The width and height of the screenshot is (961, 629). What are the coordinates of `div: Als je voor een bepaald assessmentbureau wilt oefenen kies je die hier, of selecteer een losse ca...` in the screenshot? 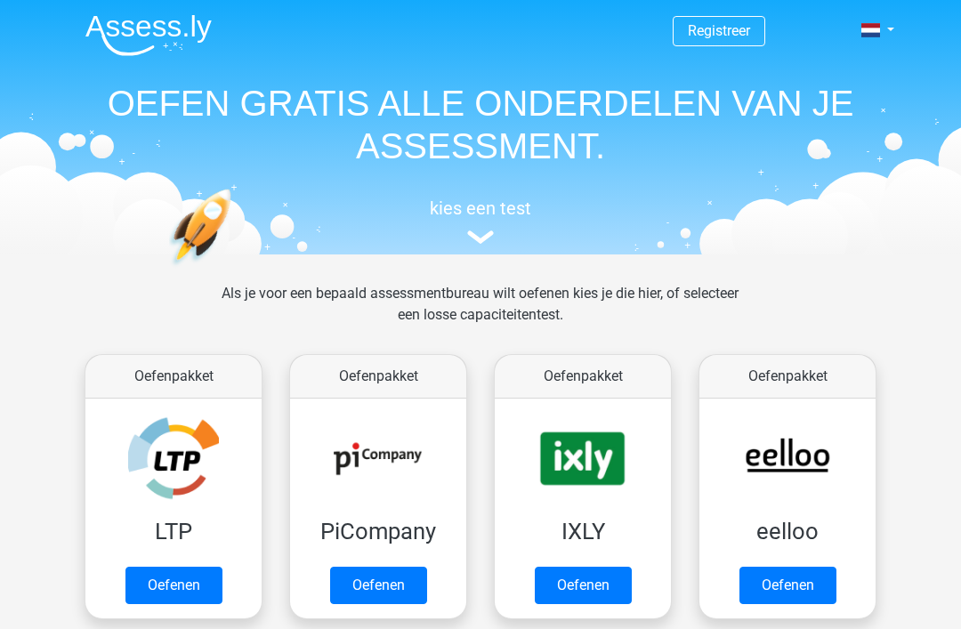 It's located at (479, 315).